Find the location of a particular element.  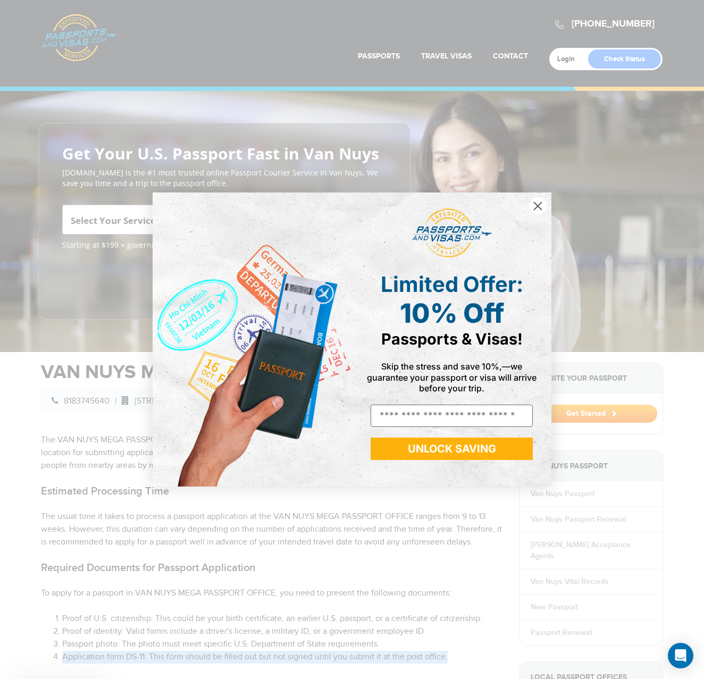

div: Open Intercom Messenger is located at coordinates (680, 655).